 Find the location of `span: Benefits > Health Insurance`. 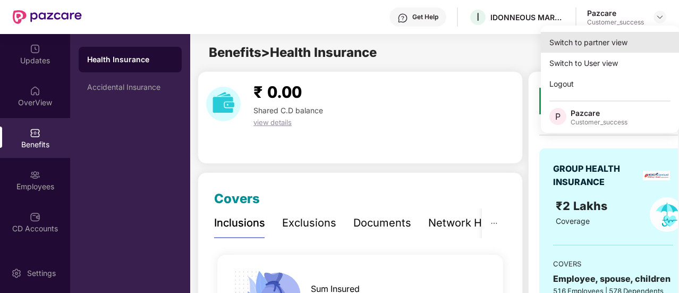

span: Benefits > Health Insurance is located at coordinates (293, 52).